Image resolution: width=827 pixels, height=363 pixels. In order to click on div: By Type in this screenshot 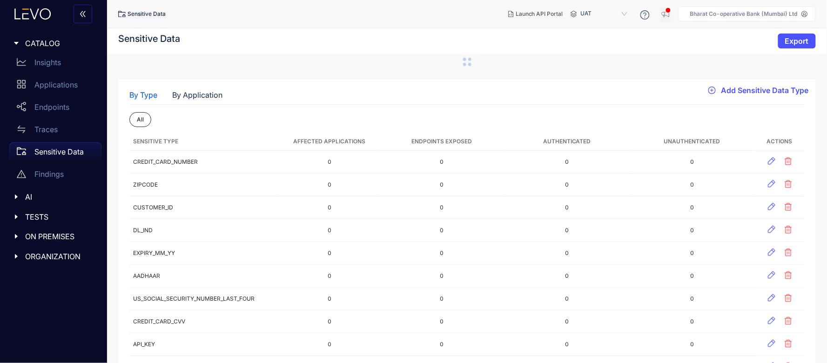, I will do `click(143, 95)`.